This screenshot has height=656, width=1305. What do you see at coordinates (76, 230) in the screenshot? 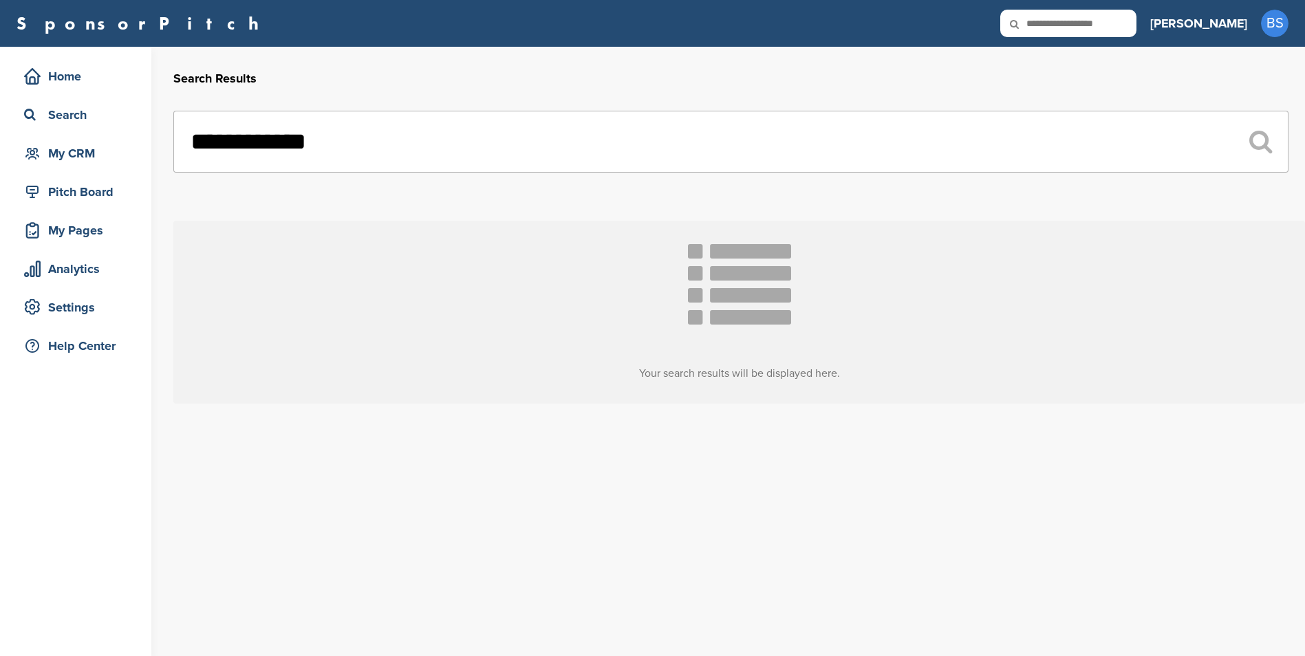
I see `a: My Pages` at bounding box center [76, 230].